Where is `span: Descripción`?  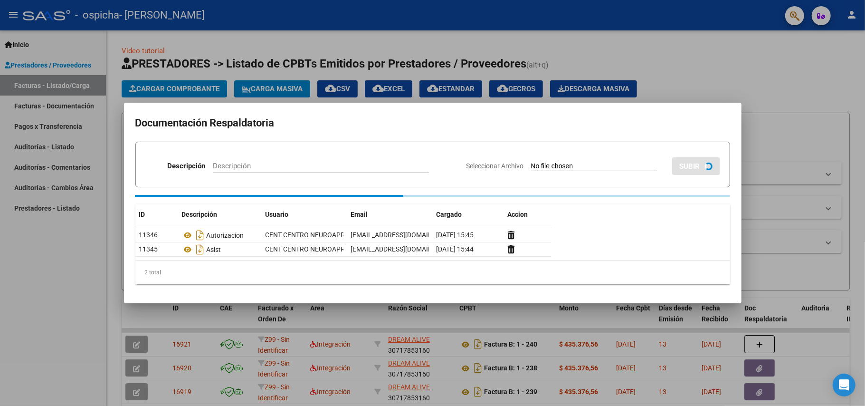 span: Descripción is located at coordinates (199, 214).